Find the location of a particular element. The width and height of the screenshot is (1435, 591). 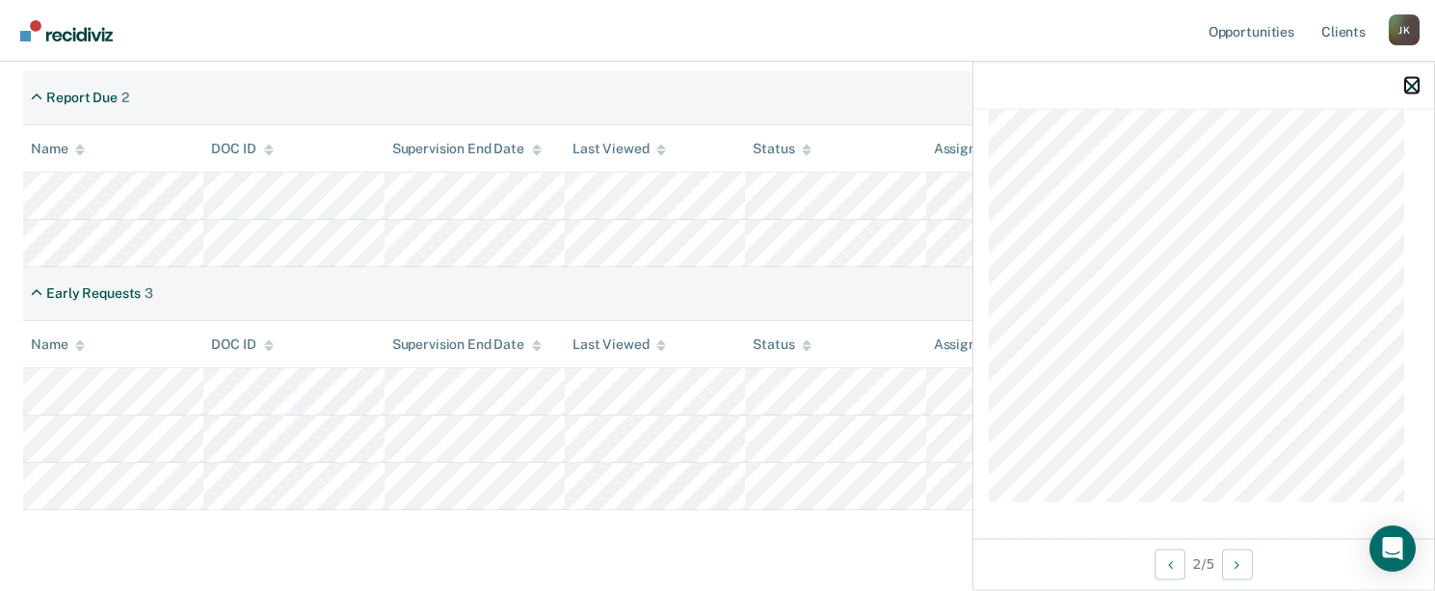

div: 2 is located at coordinates (125, 97).